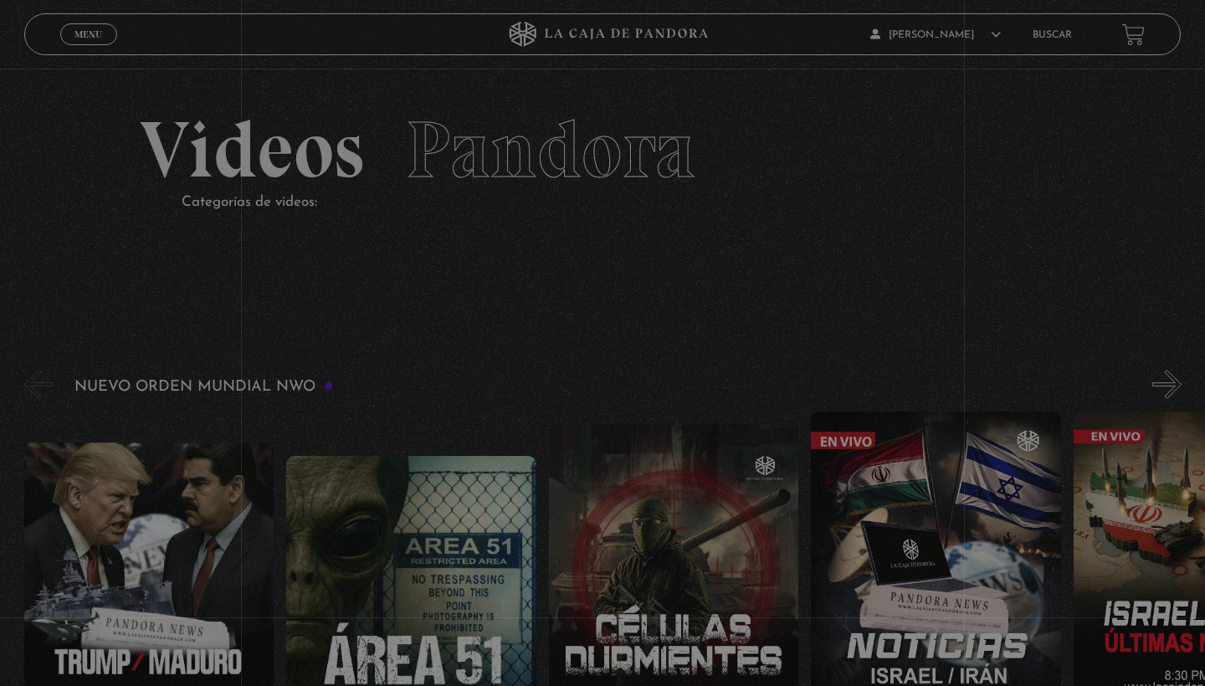 This screenshot has width=1205, height=686. What do you see at coordinates (88, 34) in the screenshot?
I see `span: Menu` at bounding box center [88, 34].